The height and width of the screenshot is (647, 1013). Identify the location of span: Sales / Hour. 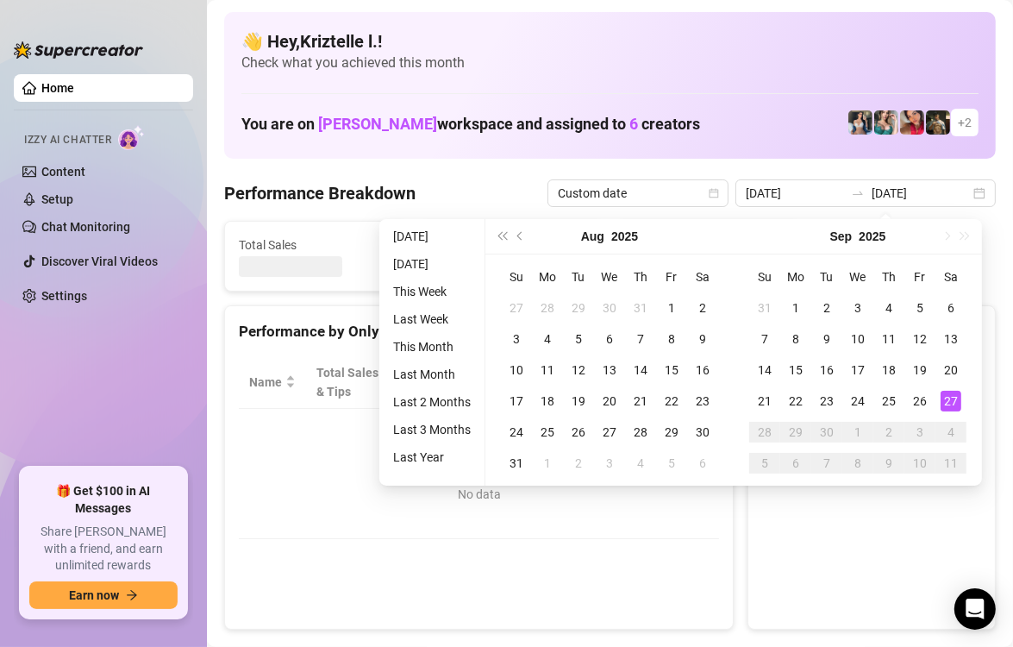
(556, 382).